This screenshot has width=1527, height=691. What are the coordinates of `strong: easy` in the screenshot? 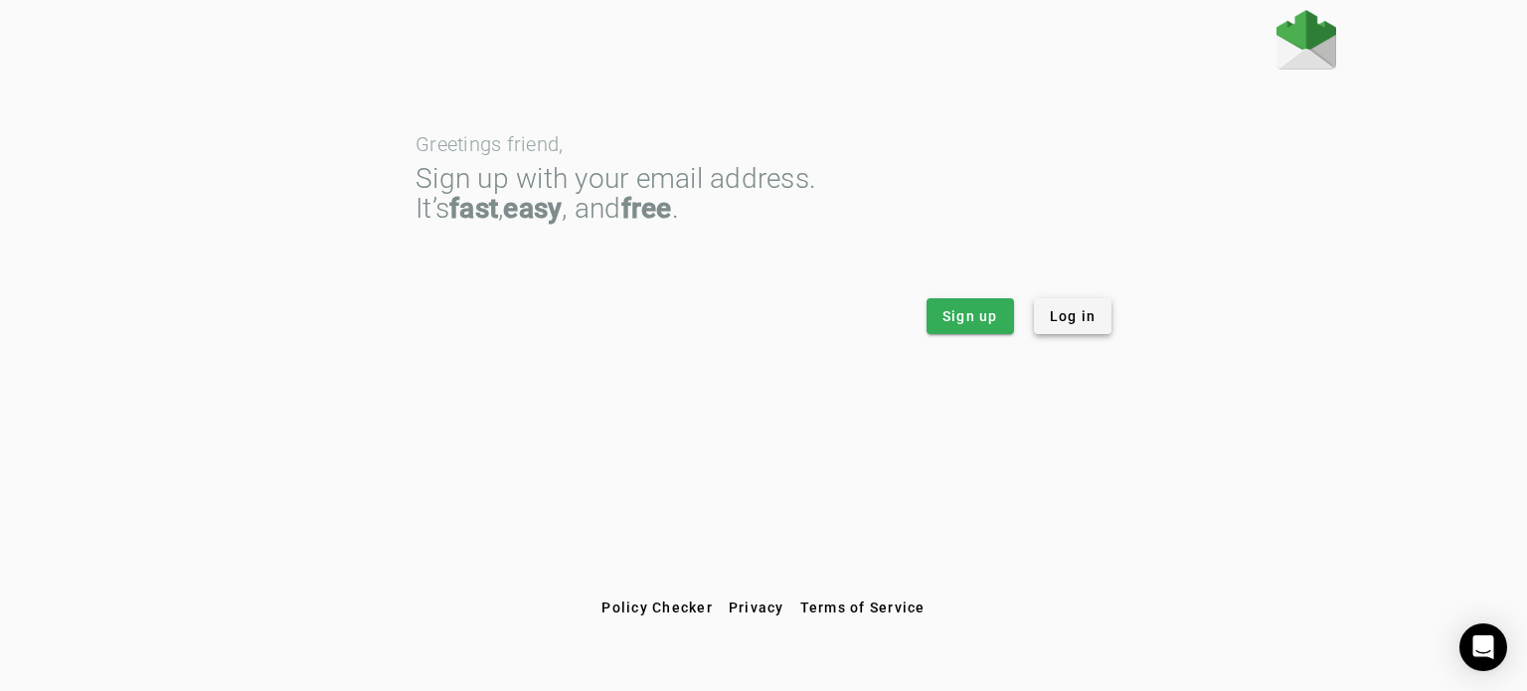 It's located at (532, 208).